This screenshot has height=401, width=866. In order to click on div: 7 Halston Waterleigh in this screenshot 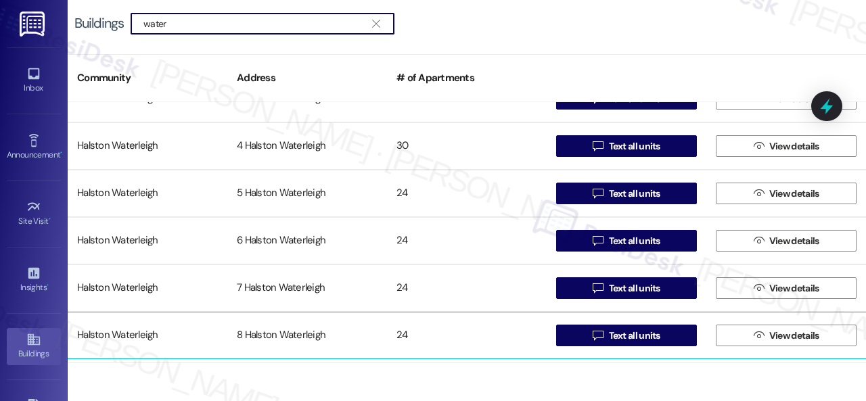, I will do `click(307, 288)`.